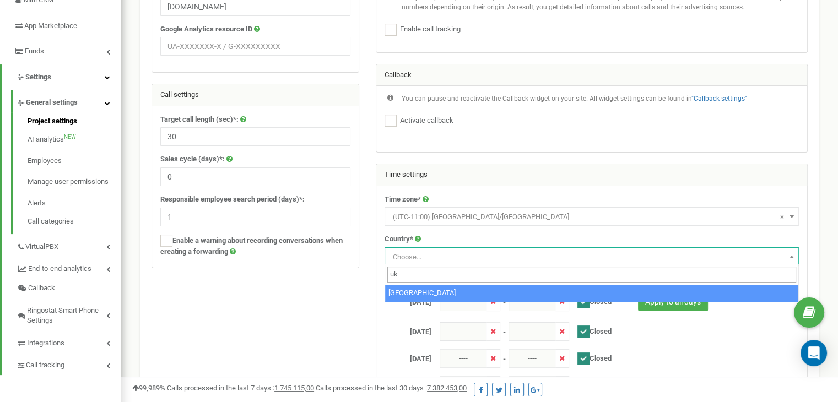 This screenshot has width=838, height=402. I want to click on span: (UTC-11:00) Pacific/Midway, so click(592, 217).